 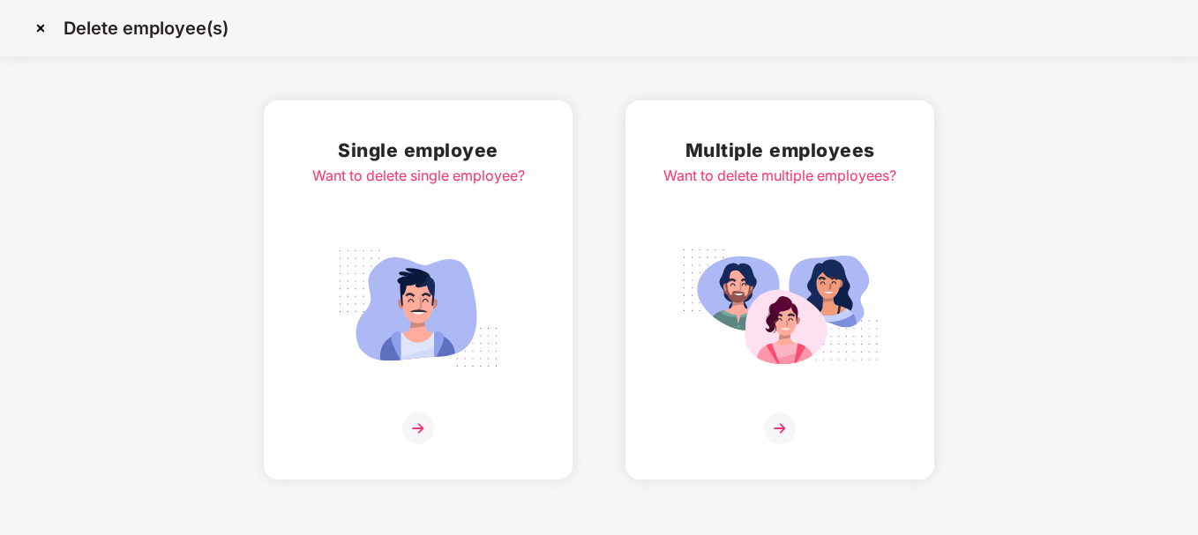 What do you see at coordinates (418, 150) in the screenshot?
I see `h2: Single employee` at bounding box center [418, 150].